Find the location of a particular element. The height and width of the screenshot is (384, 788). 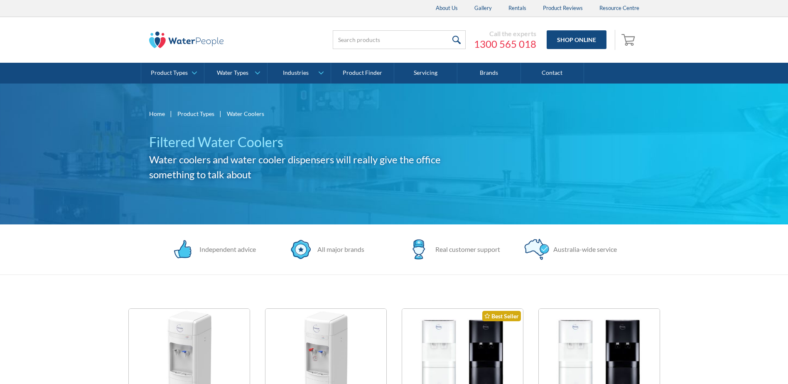

a: Shop Online is located at coordinates (577, 39).